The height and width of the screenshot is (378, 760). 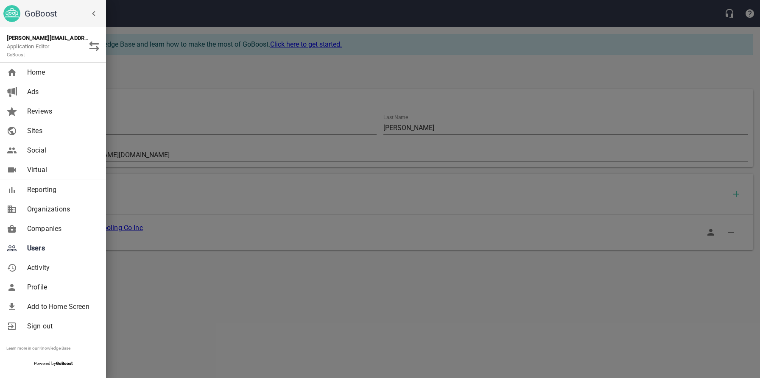 I want to click on span: Organizations, so click(x=62, y=210).